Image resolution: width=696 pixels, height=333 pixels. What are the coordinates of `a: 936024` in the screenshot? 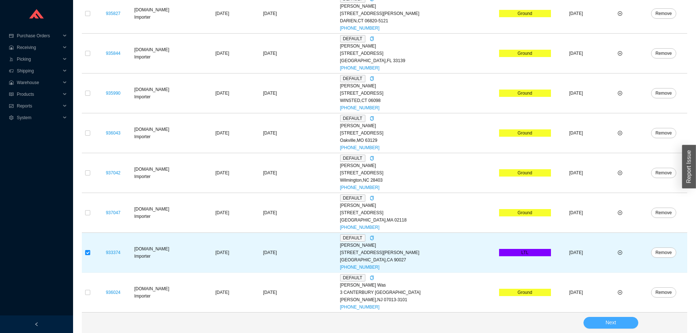 It's located at (113, 292).